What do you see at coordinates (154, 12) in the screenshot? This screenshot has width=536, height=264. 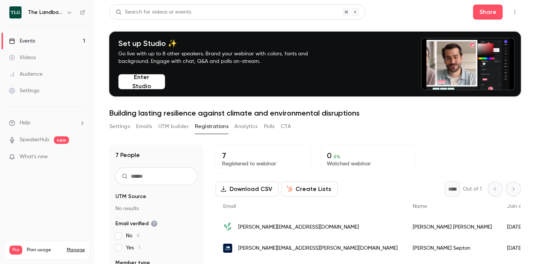 I see `div: Search for videos or events` at bounding box center [154, 12].